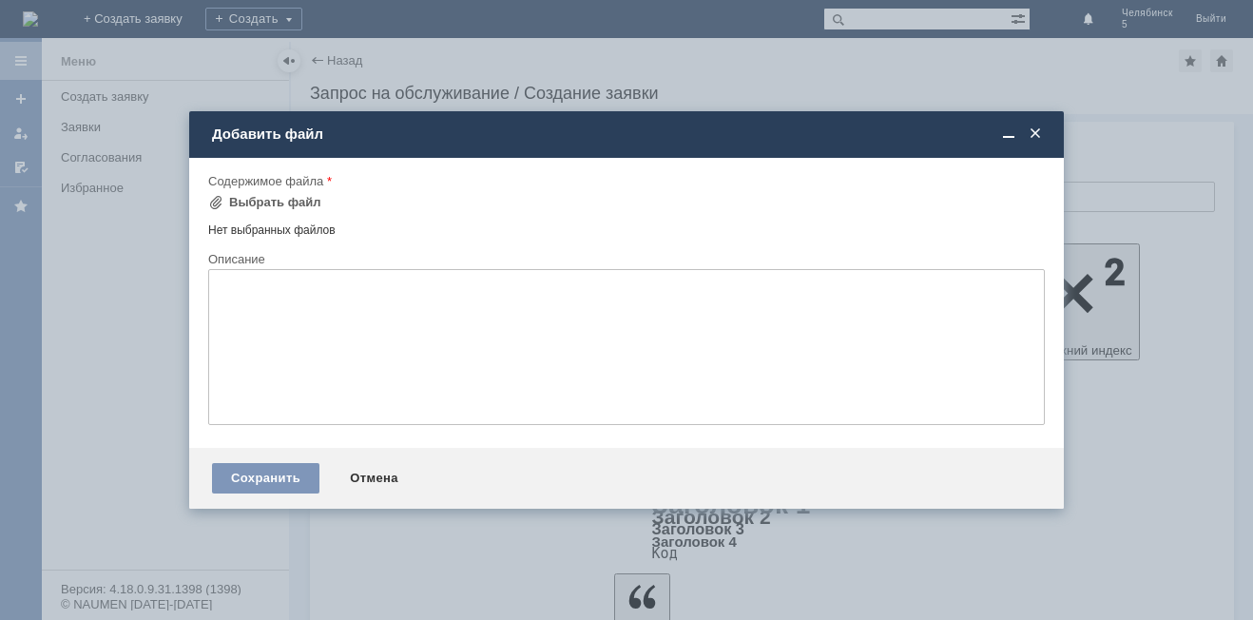 The height and width of the screenshot is (620, 1253). I want to click on div: Нет выбранных файлов, so click(627, 226).